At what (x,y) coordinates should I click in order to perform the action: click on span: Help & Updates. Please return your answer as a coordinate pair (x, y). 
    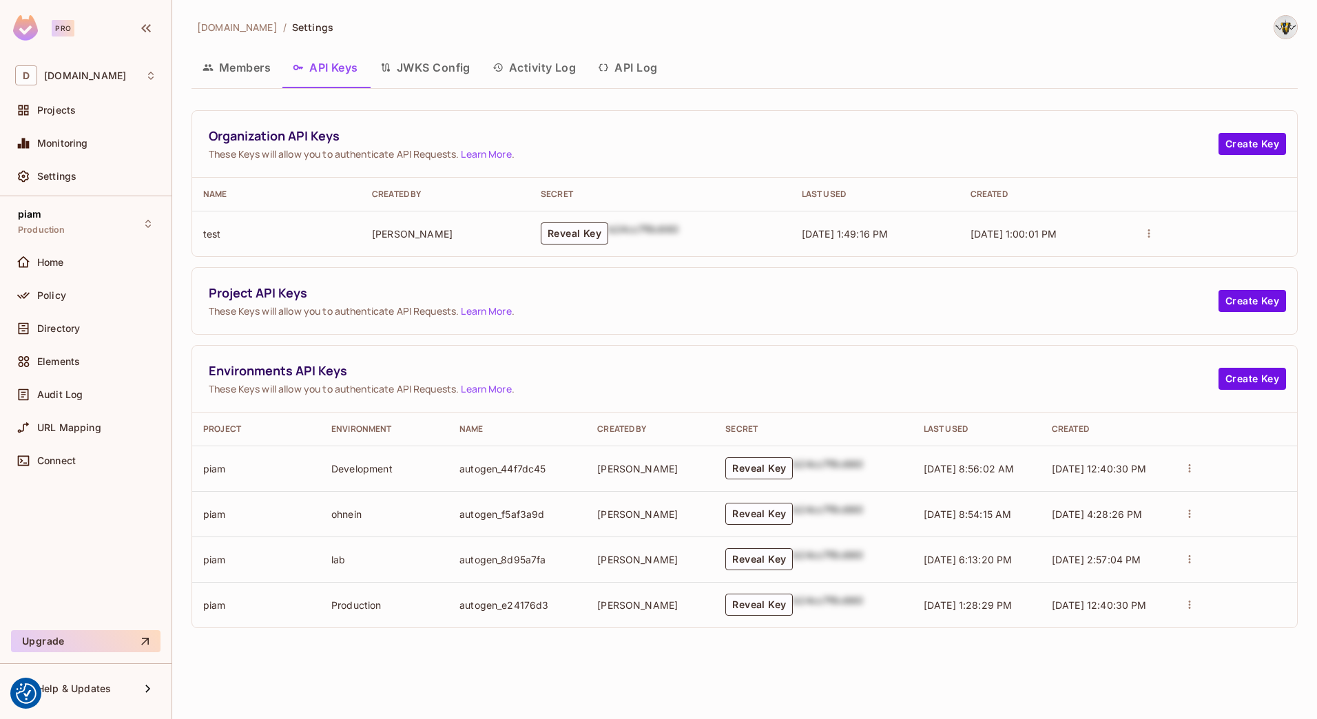
    Looking at the image, I should click on (74, 689).